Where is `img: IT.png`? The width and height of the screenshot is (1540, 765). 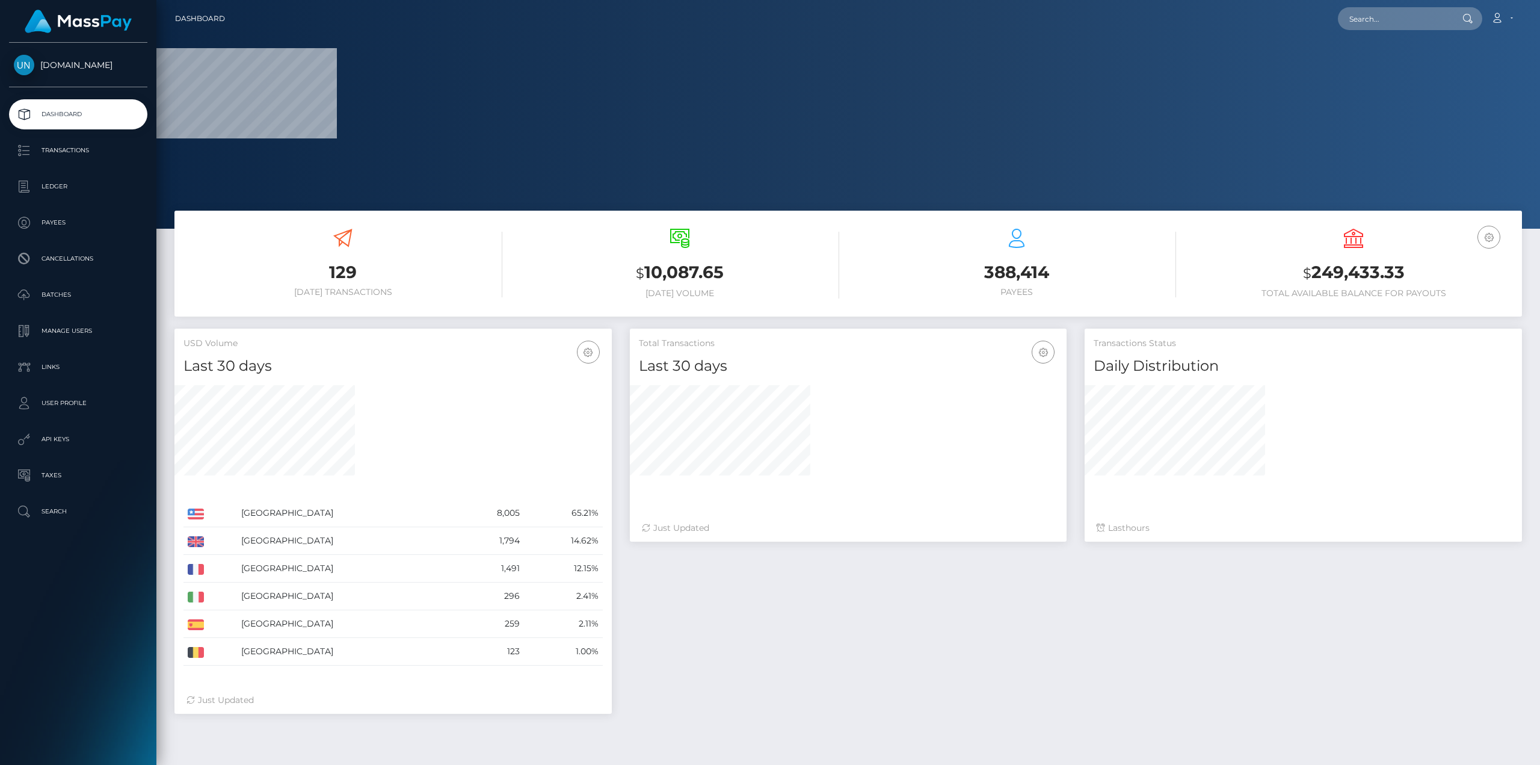 img: IT.png is located at coordinates (196, 597).